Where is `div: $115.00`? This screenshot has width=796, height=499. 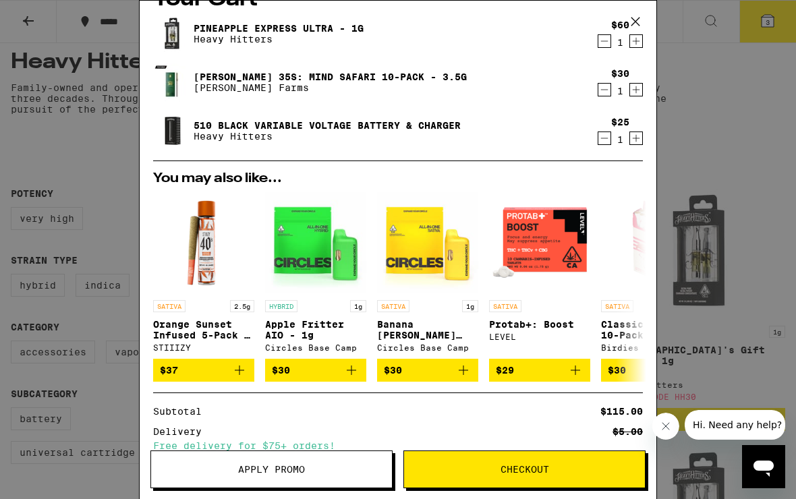
div: $115.00 is located at coordinates (621, 412).